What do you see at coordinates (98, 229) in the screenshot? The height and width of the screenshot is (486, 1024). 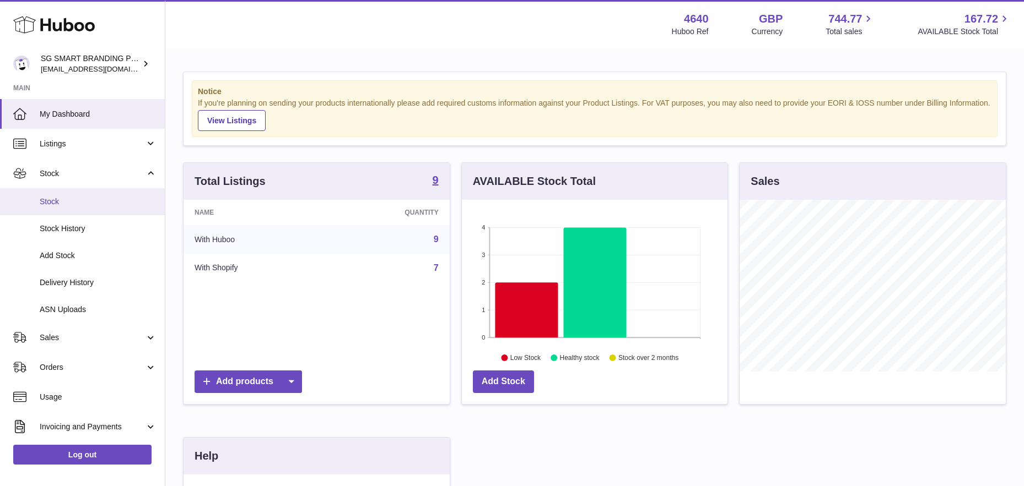 I see `span: Stock History` at bounding box center [98, 229].